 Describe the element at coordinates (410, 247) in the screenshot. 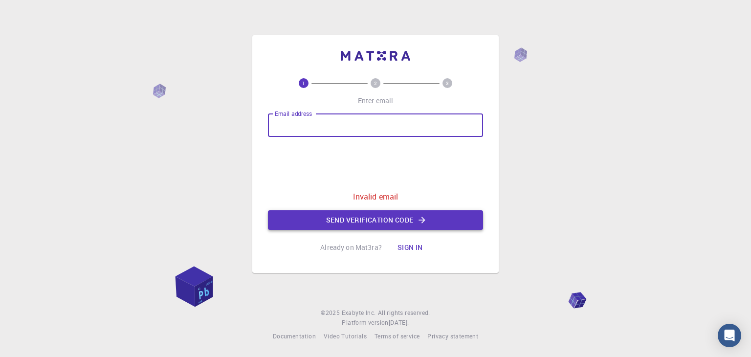

I see `button: Sign in` at that location.